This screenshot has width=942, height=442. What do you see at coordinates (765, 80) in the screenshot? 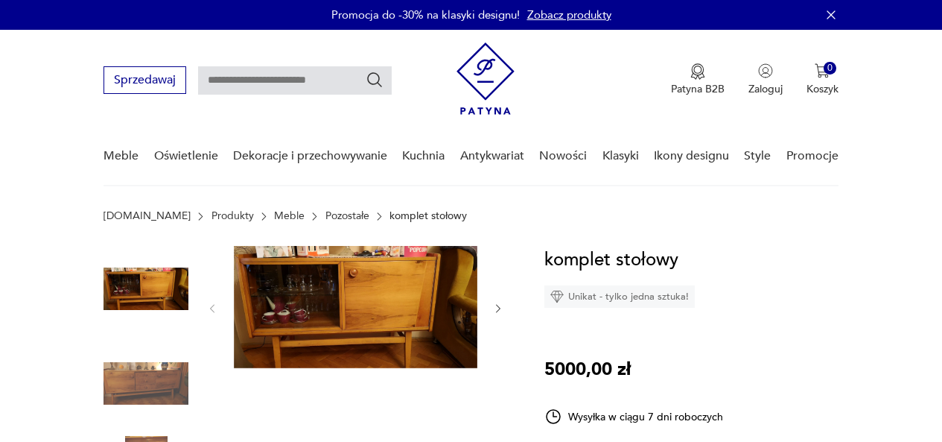
I see `button: Zaloguj` at bounding box center [765, 80].